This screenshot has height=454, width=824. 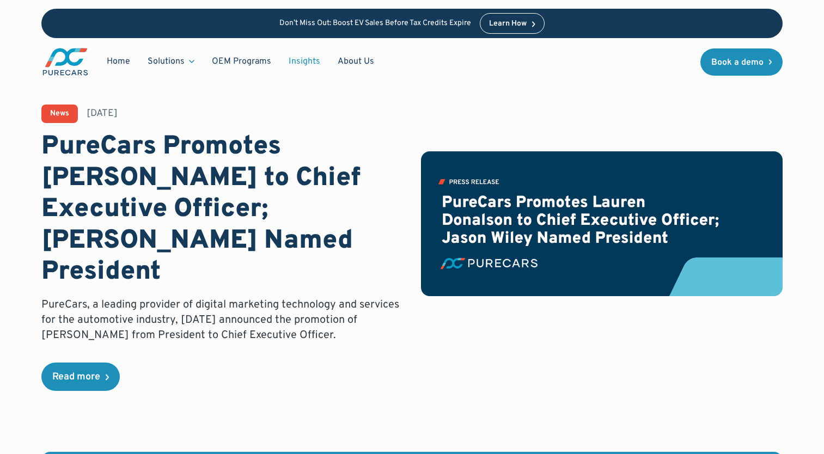 I want to click on a: OEM Programs, so click(x=241, y=62).